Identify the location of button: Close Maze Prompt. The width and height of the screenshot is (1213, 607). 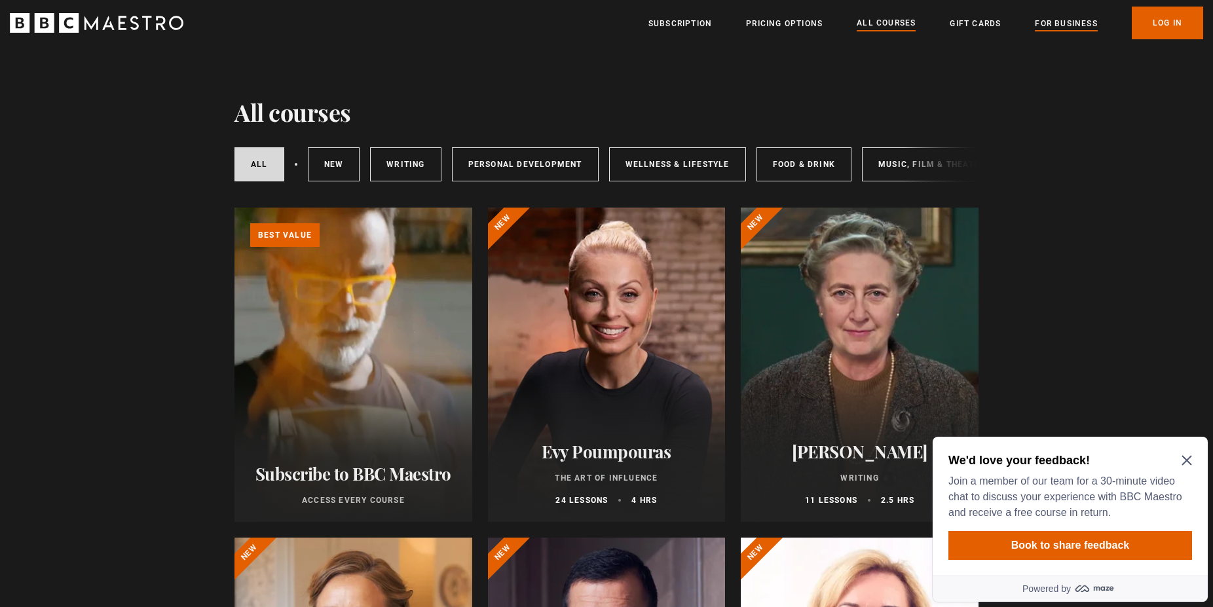
(259, 29).